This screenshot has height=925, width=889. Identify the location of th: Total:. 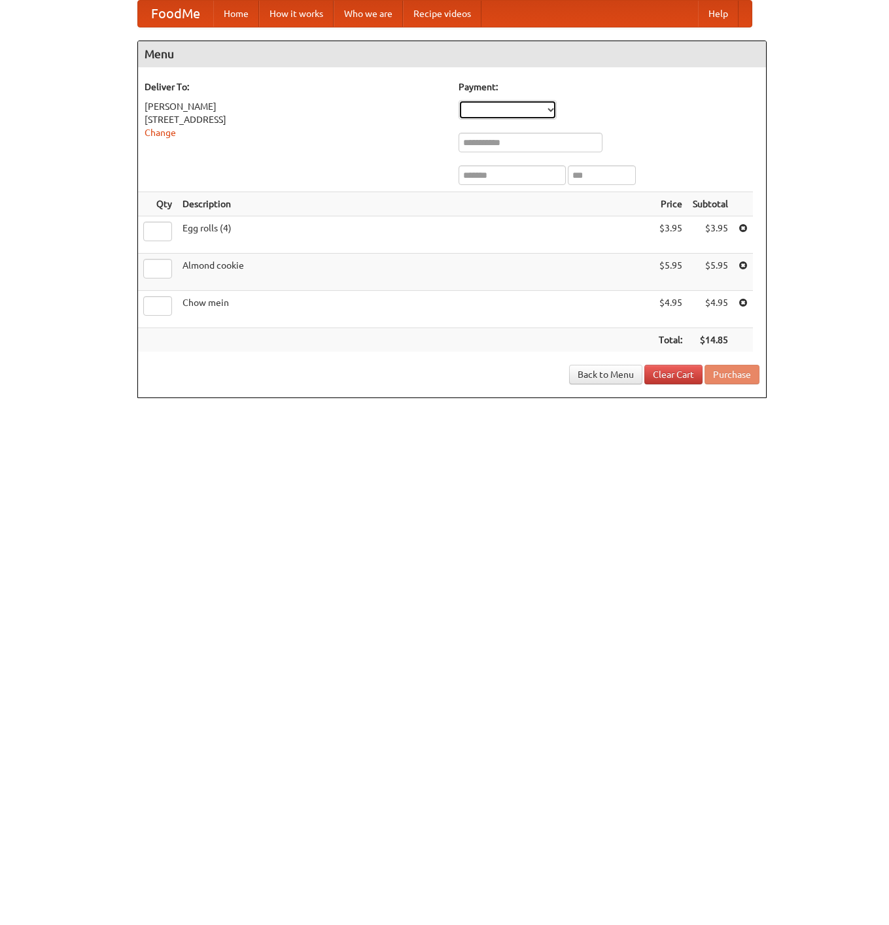
(670, 340).